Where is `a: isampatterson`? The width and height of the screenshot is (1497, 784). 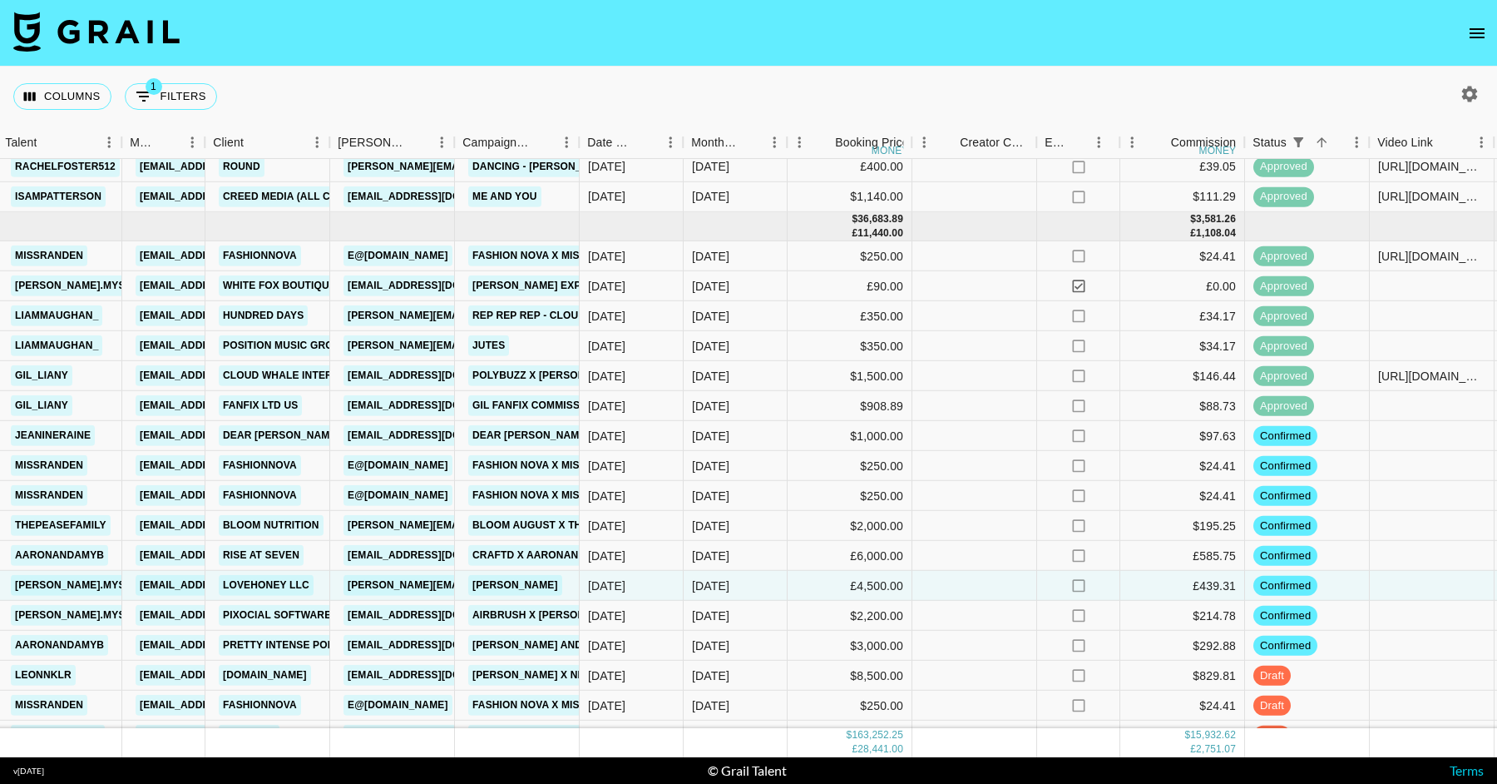 a: isampatterson is located at coordinates (58, 196).